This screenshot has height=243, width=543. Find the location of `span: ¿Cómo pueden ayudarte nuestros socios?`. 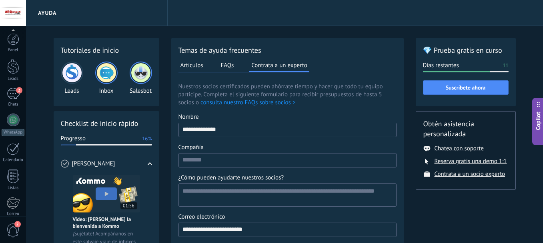

span: ¿Cómo pueden ayudarte nuestros socios? is located at coordinates (231, 178).